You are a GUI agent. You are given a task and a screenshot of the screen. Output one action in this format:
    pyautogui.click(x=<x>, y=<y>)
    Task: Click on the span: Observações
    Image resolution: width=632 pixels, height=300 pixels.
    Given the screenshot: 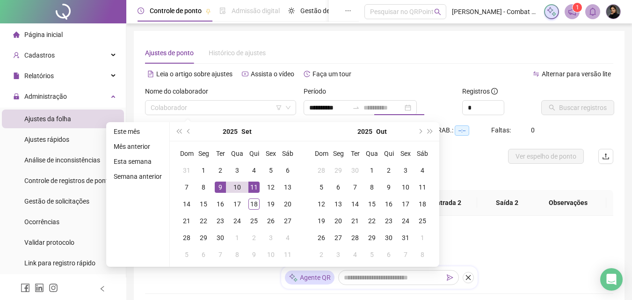 What is the action you would take?
    pyautogui.click(x=568, y=202)
    